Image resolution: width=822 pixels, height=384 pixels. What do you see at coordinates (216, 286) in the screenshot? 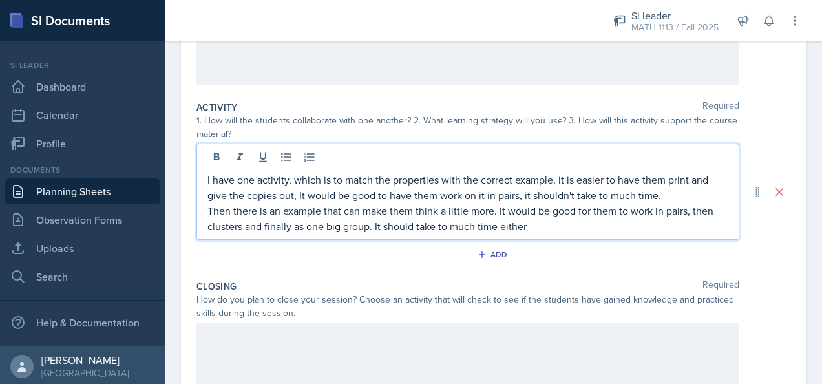
I see `label: Closing` at bounding box center [216, 286].